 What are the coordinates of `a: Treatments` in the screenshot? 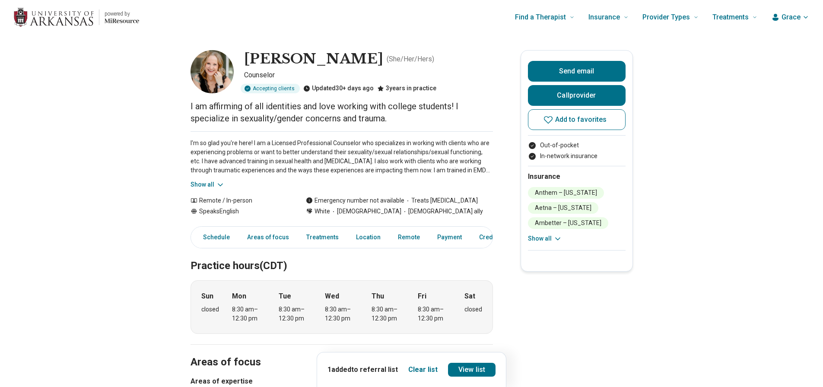 It's located at (322, 237).